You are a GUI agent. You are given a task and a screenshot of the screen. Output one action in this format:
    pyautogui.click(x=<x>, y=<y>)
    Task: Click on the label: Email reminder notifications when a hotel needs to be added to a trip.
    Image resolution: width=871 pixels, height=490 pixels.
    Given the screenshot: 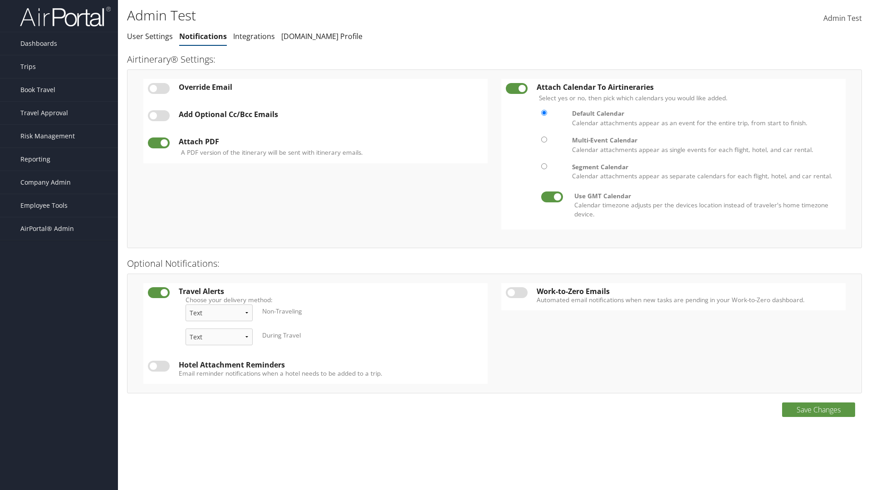 What is the action you would take?
    pyautogui.click(x=331, y=373)
    